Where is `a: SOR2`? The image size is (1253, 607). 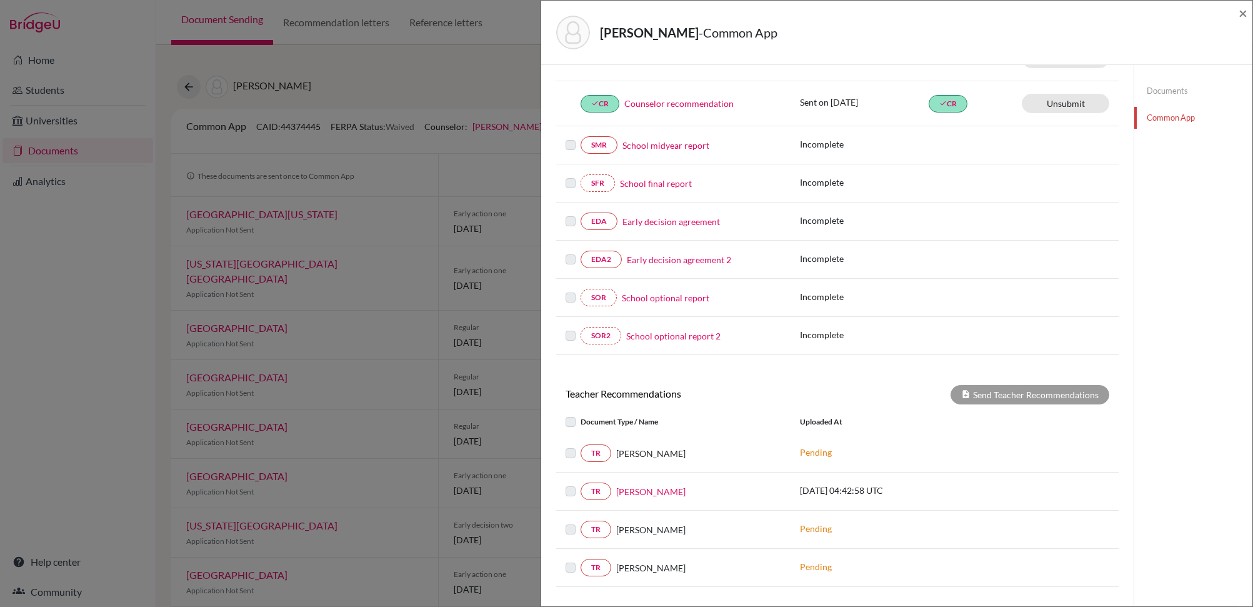 a: SOR2 is located at coordinates (600, 336).